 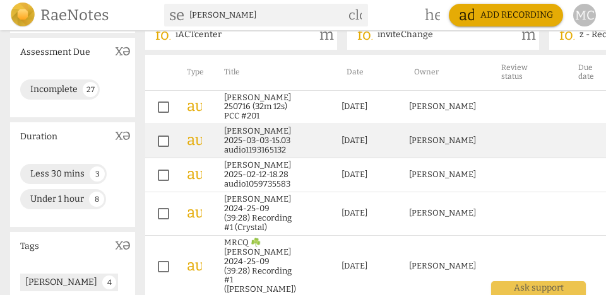 What do you see at coordinates (355, 15) in the screenshot?
I see `span: close` at bounding box center [355, 15].